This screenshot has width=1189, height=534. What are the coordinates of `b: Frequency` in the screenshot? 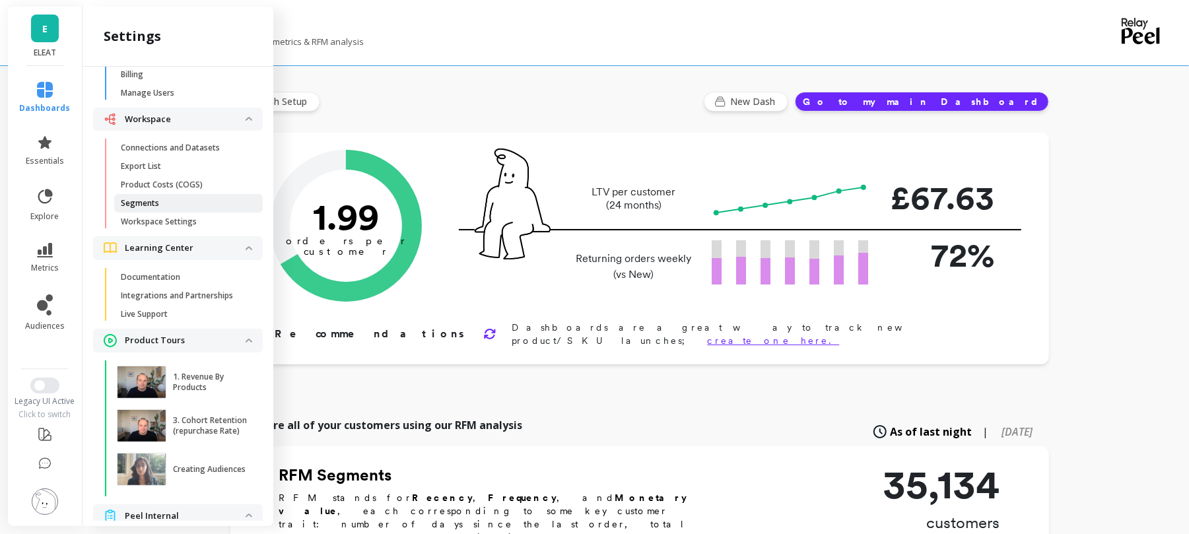 It's located at (523, 498).